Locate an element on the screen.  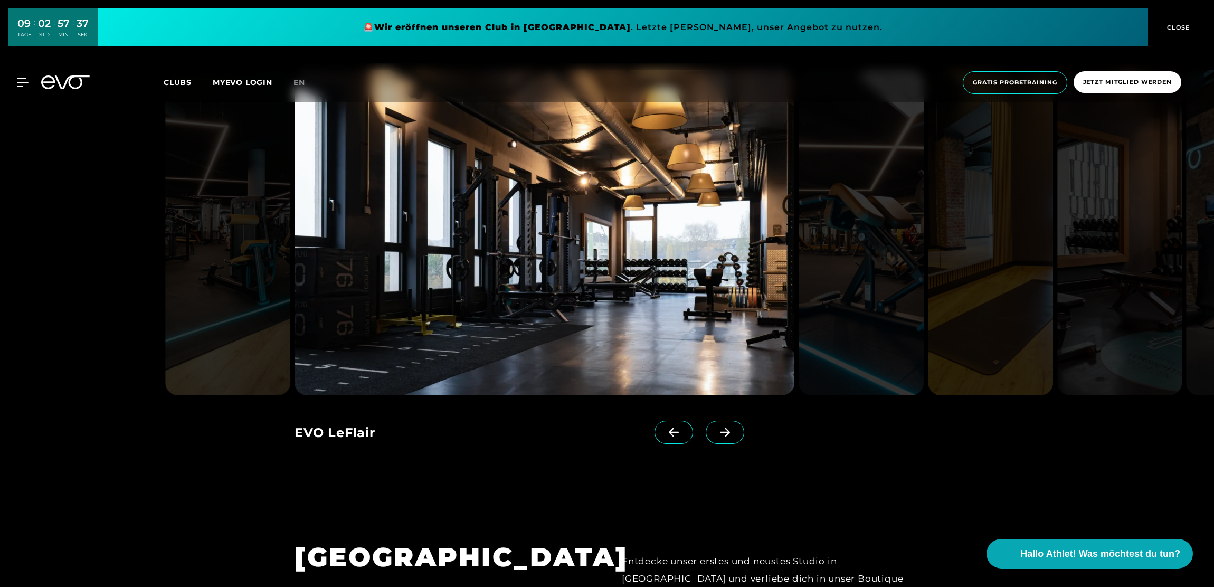
span: Hallo Athlet! Was möchtest du tun? is located at coordinates (1100, 554).